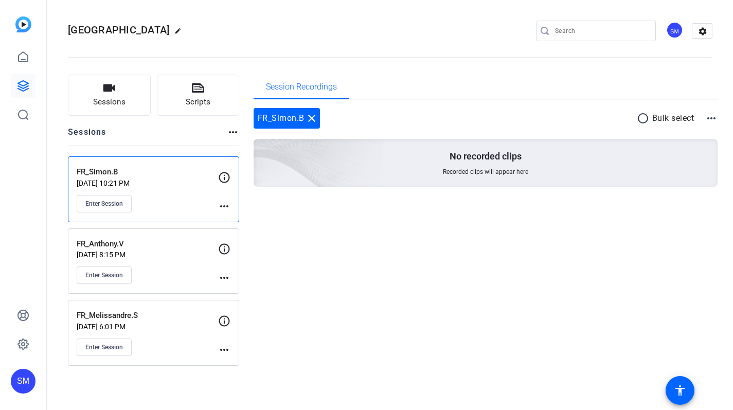 This screenshot has height=410, width=733. What do you see at coordinates (109, 95) in the screenshot?
I see `button: Sessions` at bounding box center [109, 95].